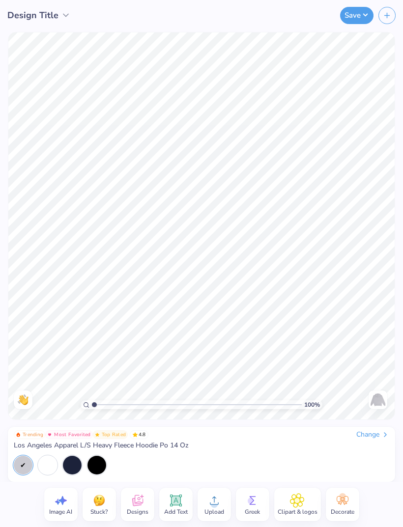  I want to click on img: Back, so click(378, 400).